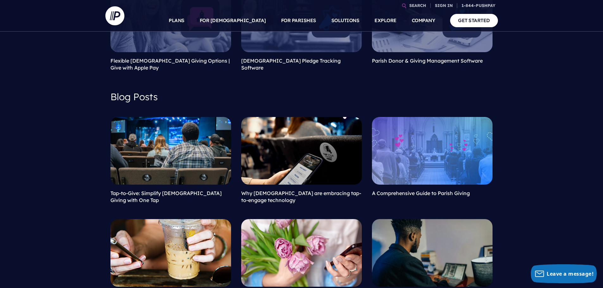 The width and height of the screenshot is (603, 288). Describe the element at coordinates (570, 274) in the screenshot. I see `span: Leave a message!` at that location.